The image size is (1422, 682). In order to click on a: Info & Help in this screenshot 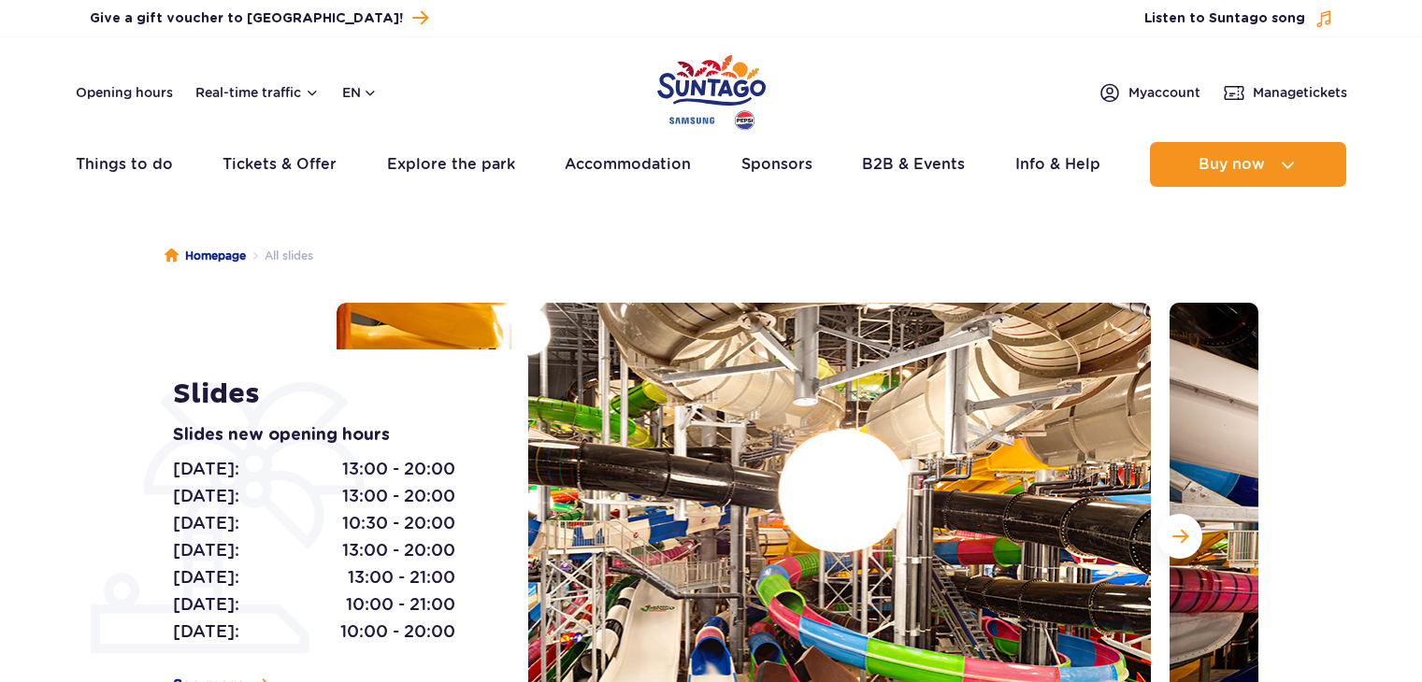, I will do `click(1057, 165)`.